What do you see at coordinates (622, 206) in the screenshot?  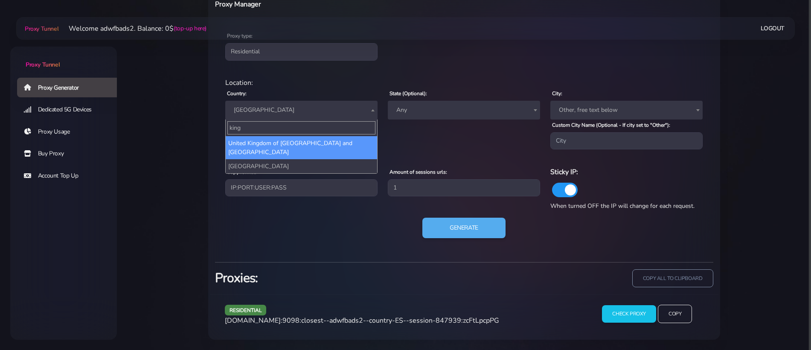 I see `span: When turned OFF the IP will change for each request.` at bounding box center [622, 206].